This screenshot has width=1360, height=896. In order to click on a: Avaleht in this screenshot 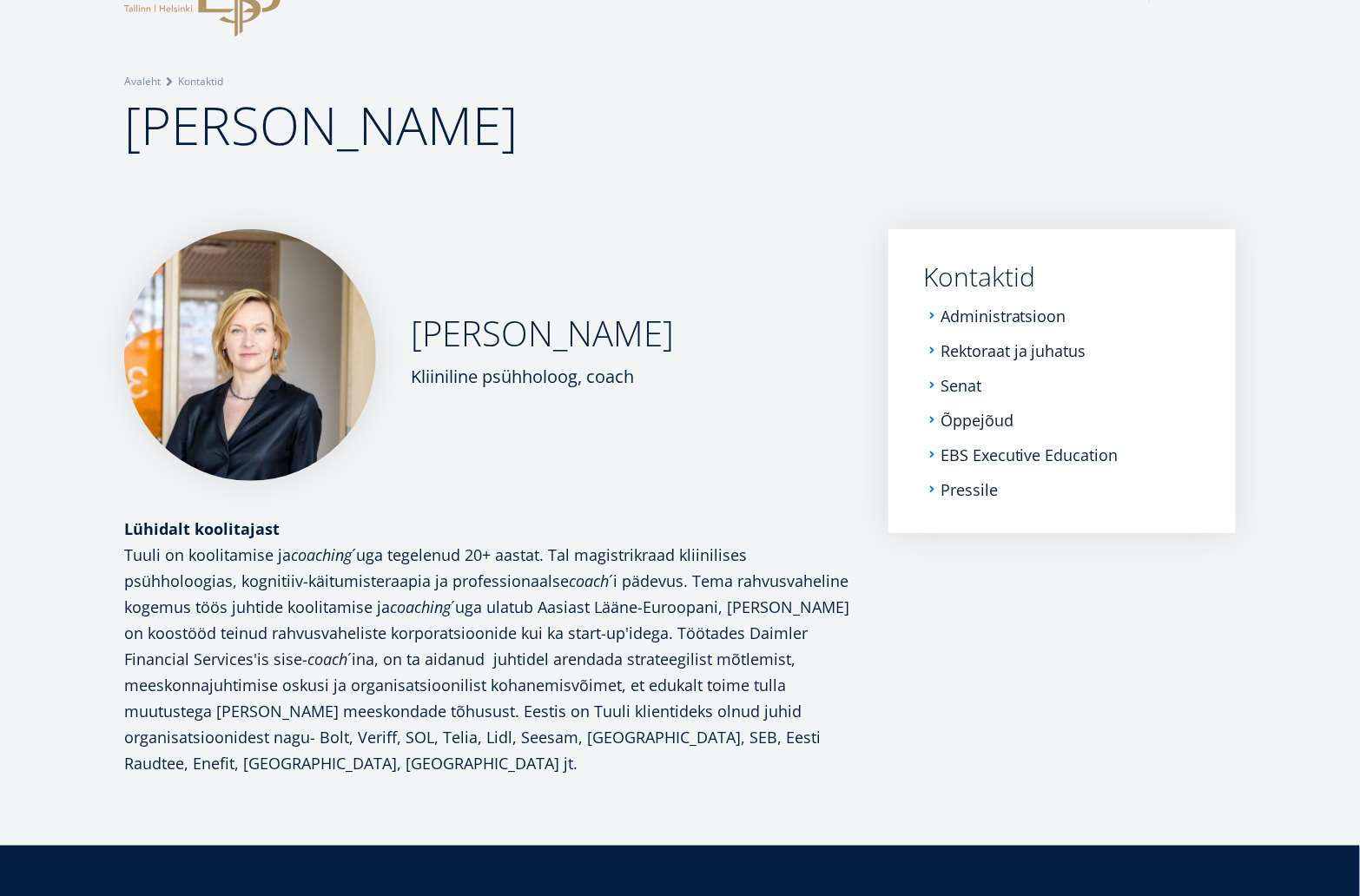, I will do `click(143, 82)`.